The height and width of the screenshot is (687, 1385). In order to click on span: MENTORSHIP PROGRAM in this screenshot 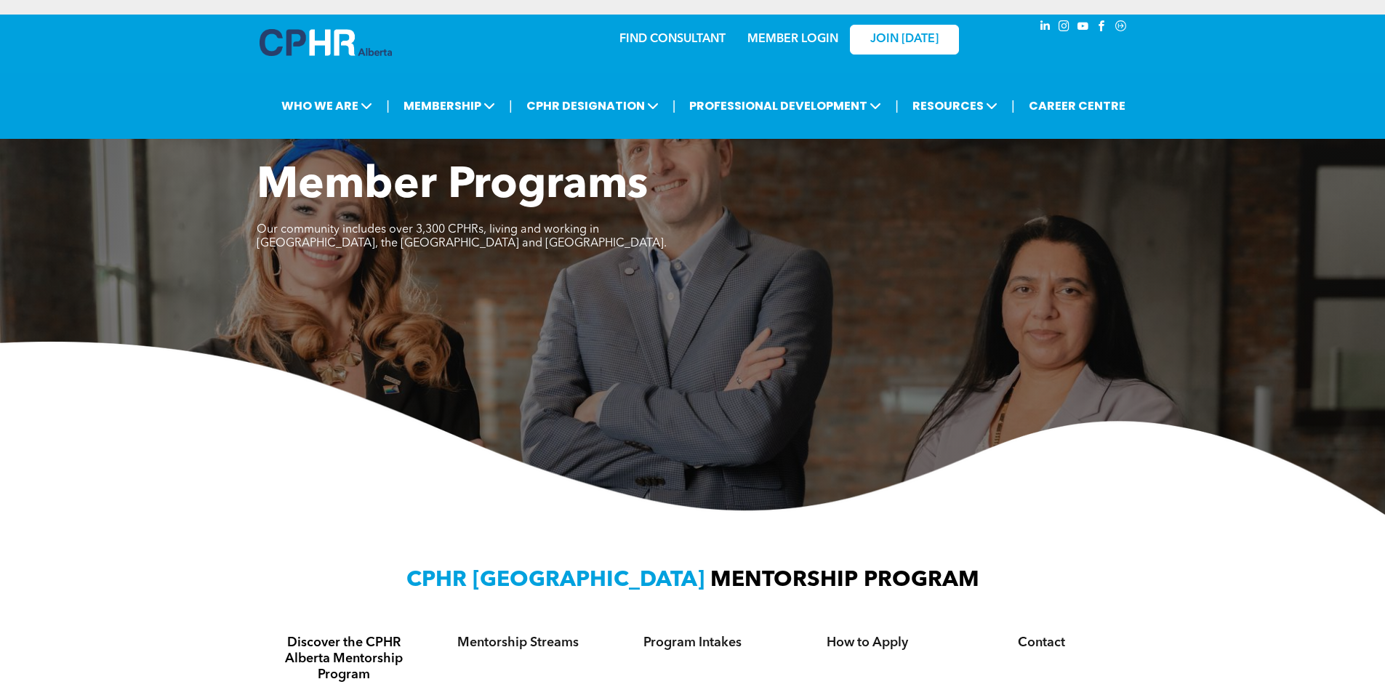, I will do `click(845, 580)`.